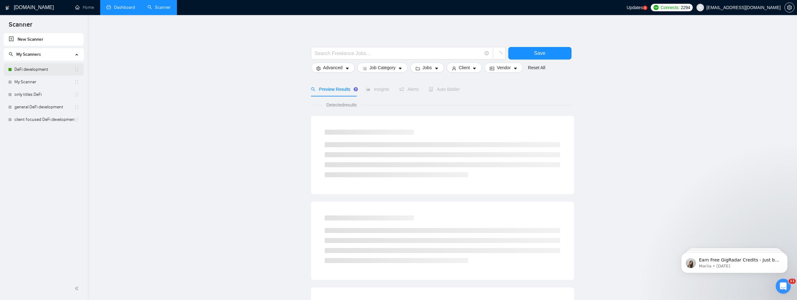 The image size is (797, 300). Describe the element at coordinates (503, 68) in the screenshot. I see `span: Vendor` at that location.